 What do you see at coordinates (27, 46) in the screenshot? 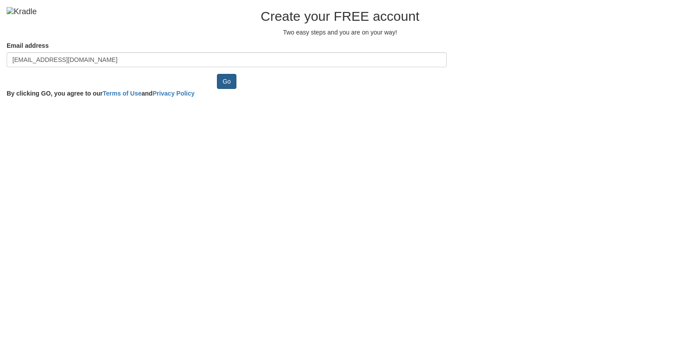
I see `label: Email address` at bounding box center [27, 46].